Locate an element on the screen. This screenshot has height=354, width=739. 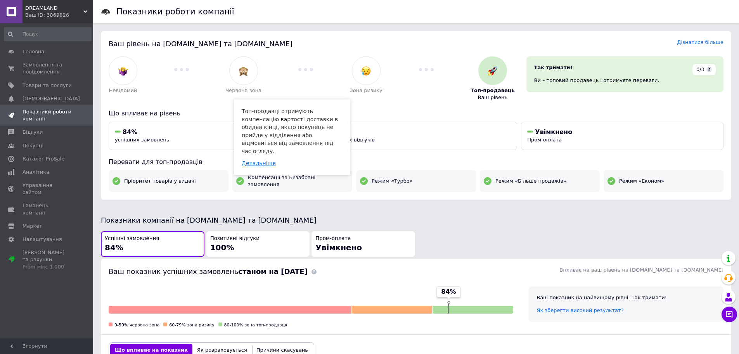
span: Режим «Турбо» is located at coordinates (392, 181).